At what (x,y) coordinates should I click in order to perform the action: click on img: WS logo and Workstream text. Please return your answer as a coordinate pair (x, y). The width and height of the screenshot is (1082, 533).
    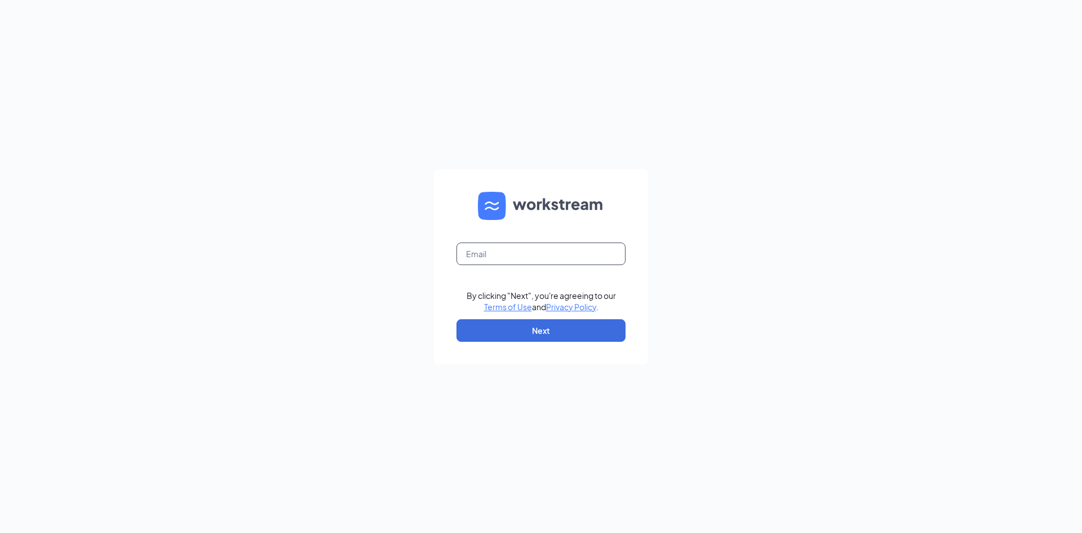
    Looking at the image, I should click on (541, 206).